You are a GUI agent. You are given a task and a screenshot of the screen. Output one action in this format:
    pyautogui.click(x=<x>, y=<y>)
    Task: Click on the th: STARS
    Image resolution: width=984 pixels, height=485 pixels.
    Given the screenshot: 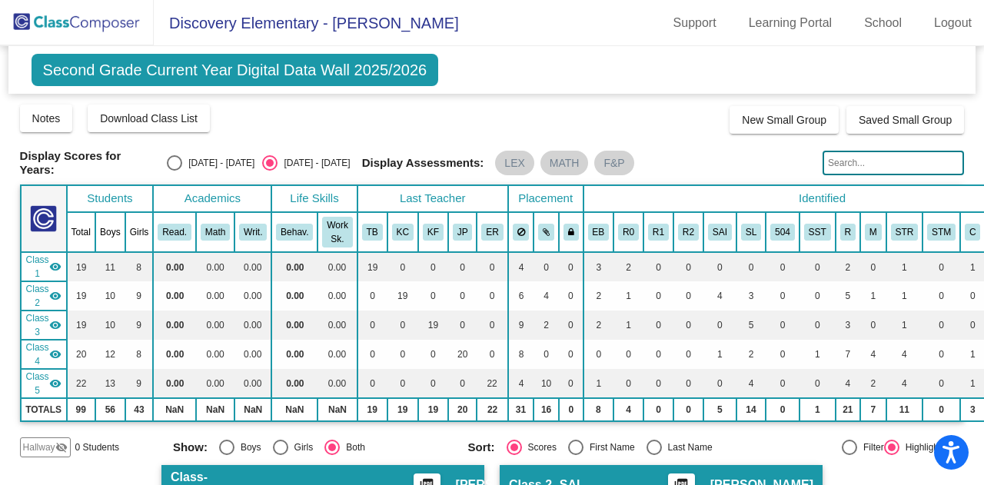 What is the action you would take?
    pyautogui.click(x=905, y=232)
    